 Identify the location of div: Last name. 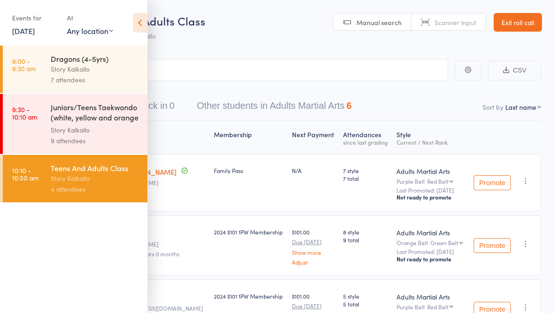
(521, 107).